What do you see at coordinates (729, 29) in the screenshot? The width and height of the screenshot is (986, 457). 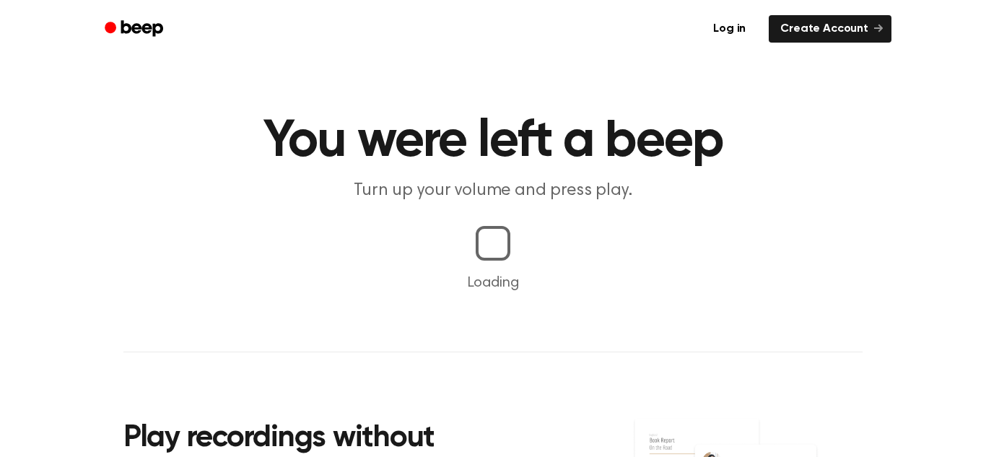 I see `a: Log in` at bounding box center [729, 29].